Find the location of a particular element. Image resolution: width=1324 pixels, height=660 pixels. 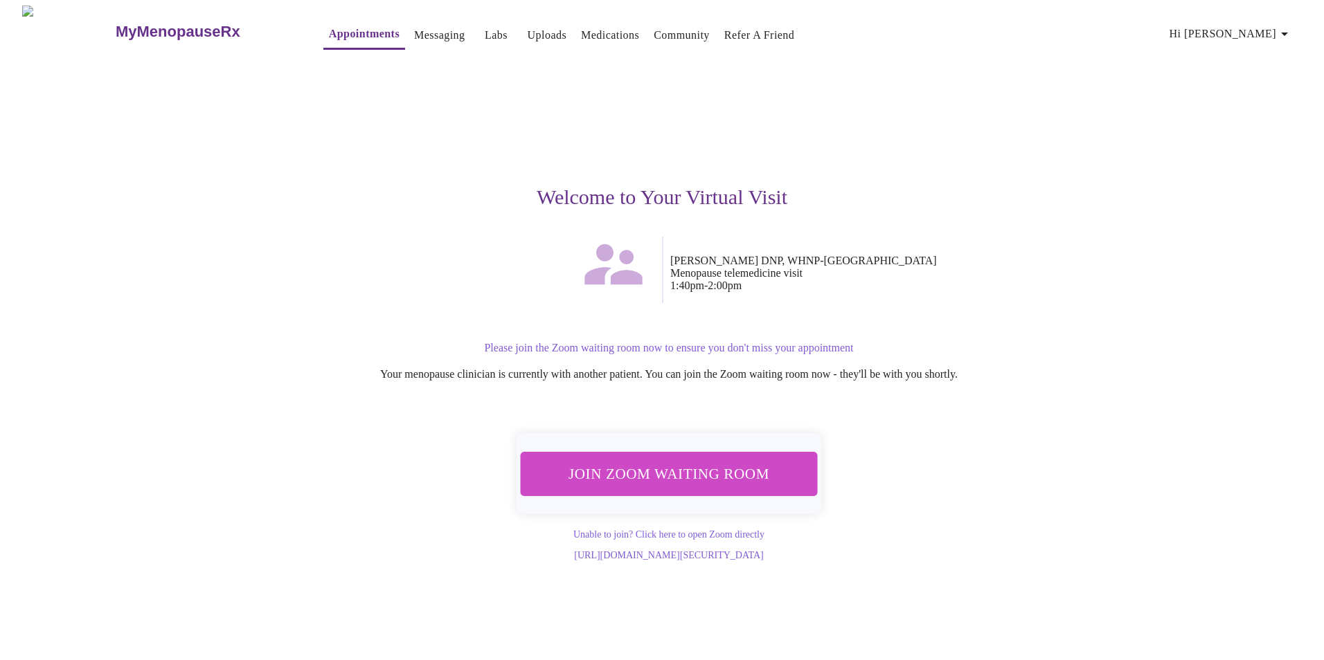

a: Appointments is located at coordinates (364, 34).